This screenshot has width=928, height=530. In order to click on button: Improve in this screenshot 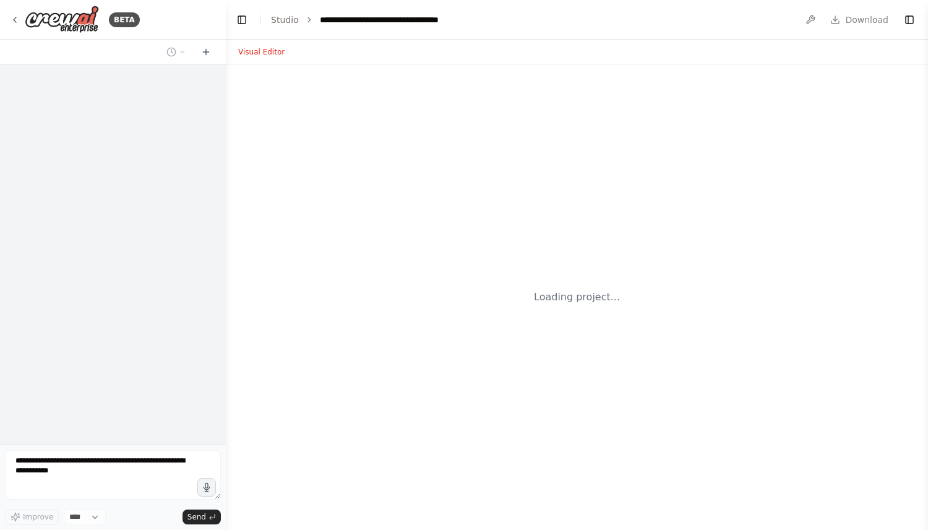, I will do `click(32, 517)`.